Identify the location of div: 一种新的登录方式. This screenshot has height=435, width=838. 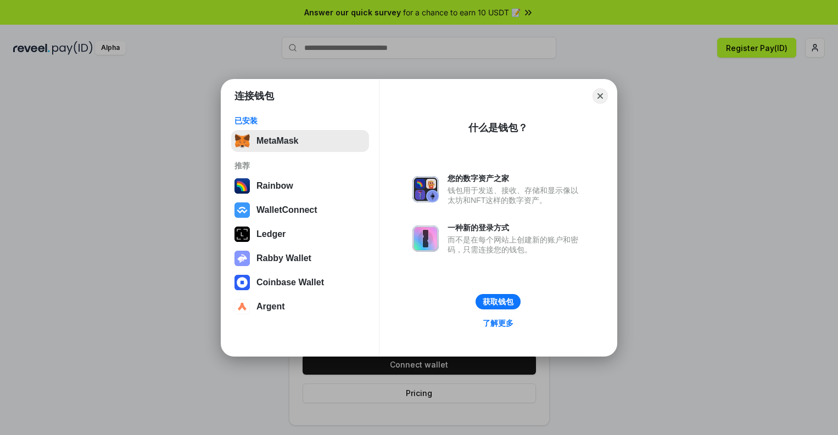
(516, 228).